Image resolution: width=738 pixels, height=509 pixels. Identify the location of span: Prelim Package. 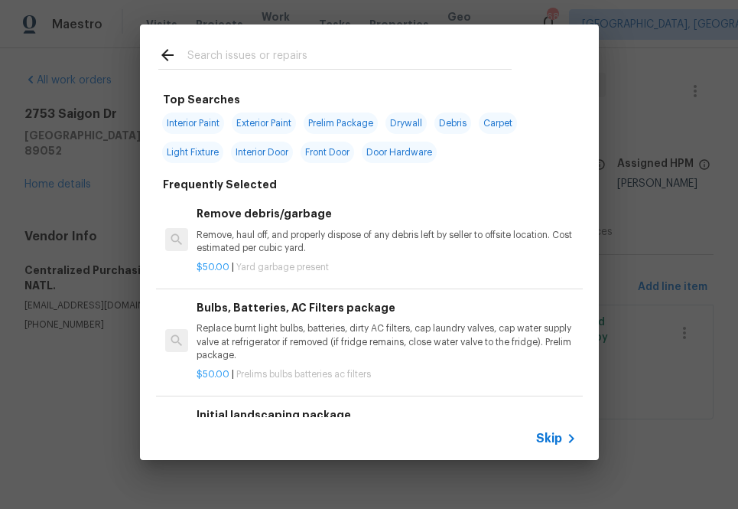
(341, 123).